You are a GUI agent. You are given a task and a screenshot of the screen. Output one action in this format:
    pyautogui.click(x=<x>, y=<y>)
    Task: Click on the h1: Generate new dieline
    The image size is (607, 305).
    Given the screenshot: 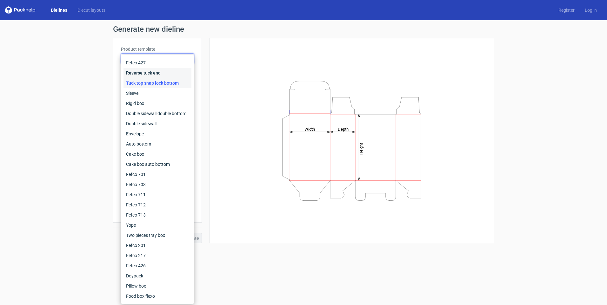 What is the action you would take?
    pyautogui.click(x=304, y=29)
    